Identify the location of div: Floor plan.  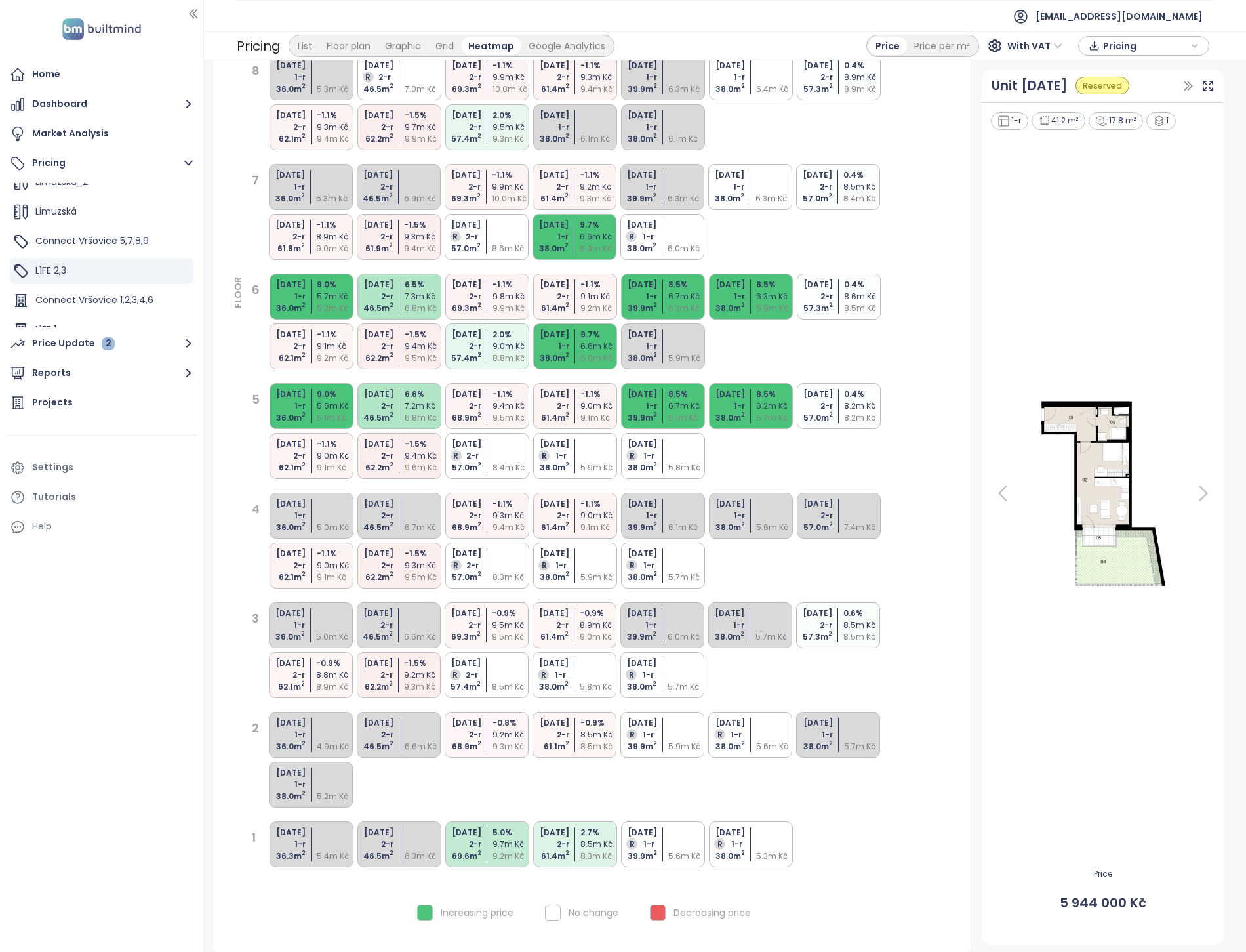
(348, 46).